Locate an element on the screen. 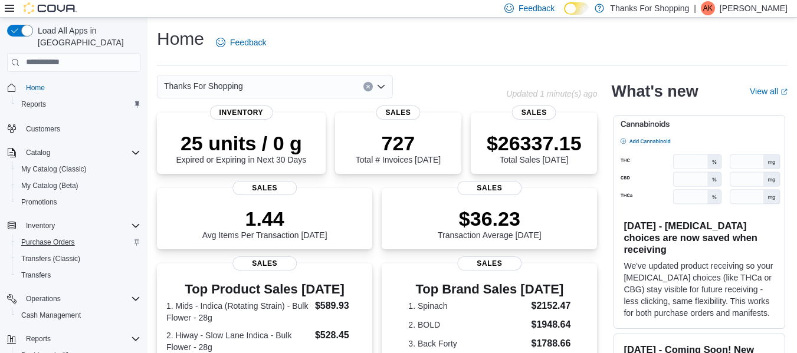 This screenshot has width=797, height=353. span: Dark Mode is located at coordinates (564, 15).